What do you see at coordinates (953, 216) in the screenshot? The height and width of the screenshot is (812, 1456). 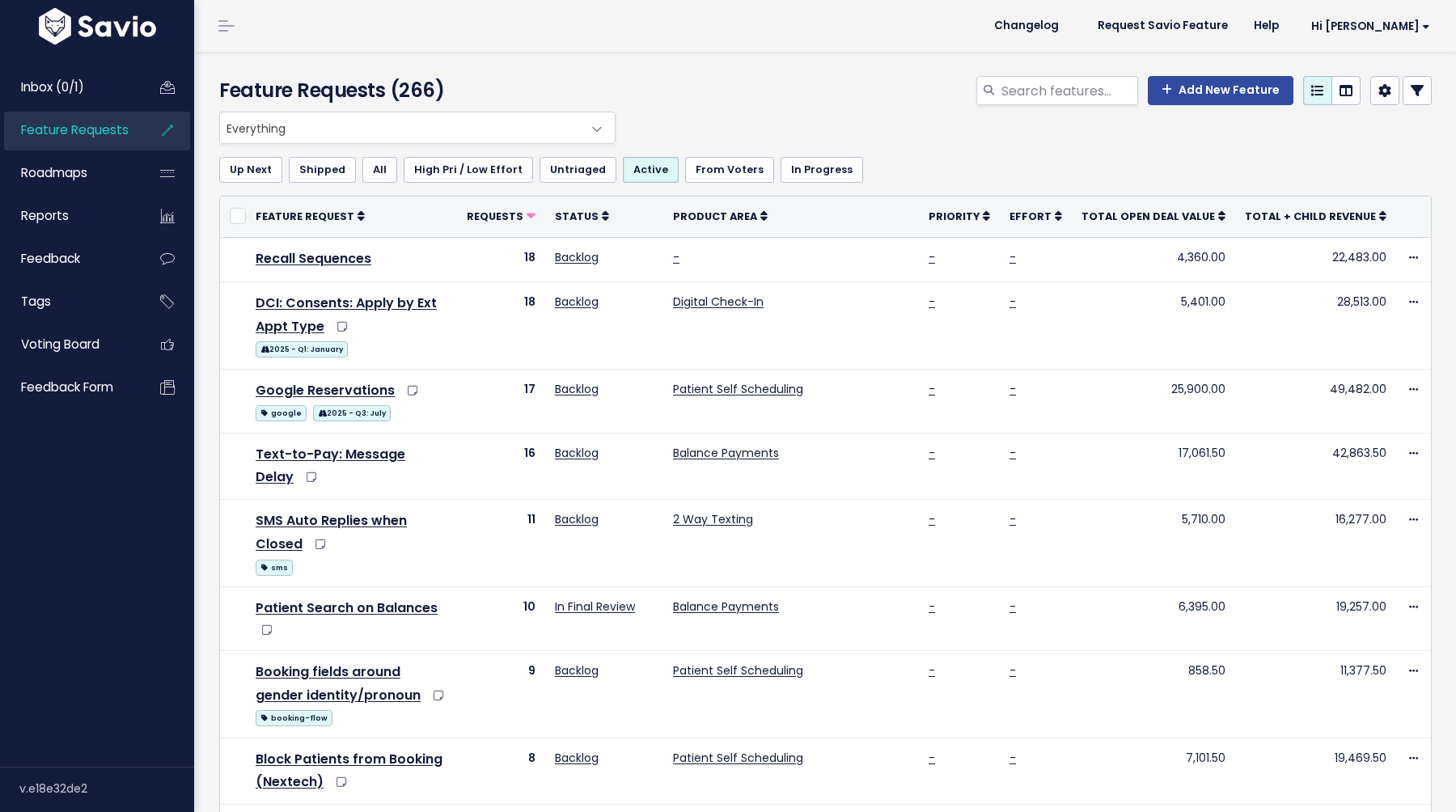 I see `span: Priority` at bounding box center [953, 216].